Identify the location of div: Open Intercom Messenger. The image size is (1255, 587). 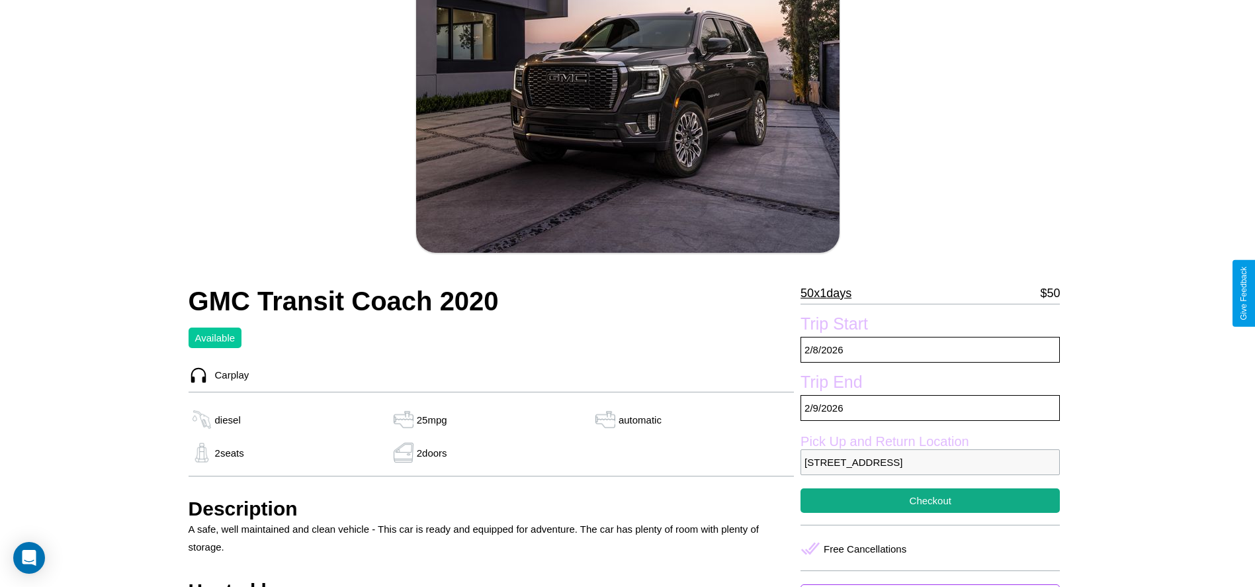
(29, 558).